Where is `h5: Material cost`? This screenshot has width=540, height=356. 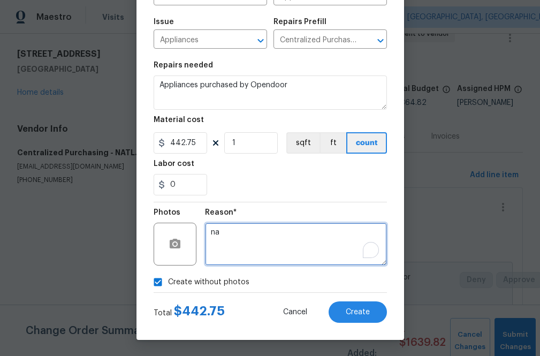 h5: Material cost is located at coordinates (179, 120).